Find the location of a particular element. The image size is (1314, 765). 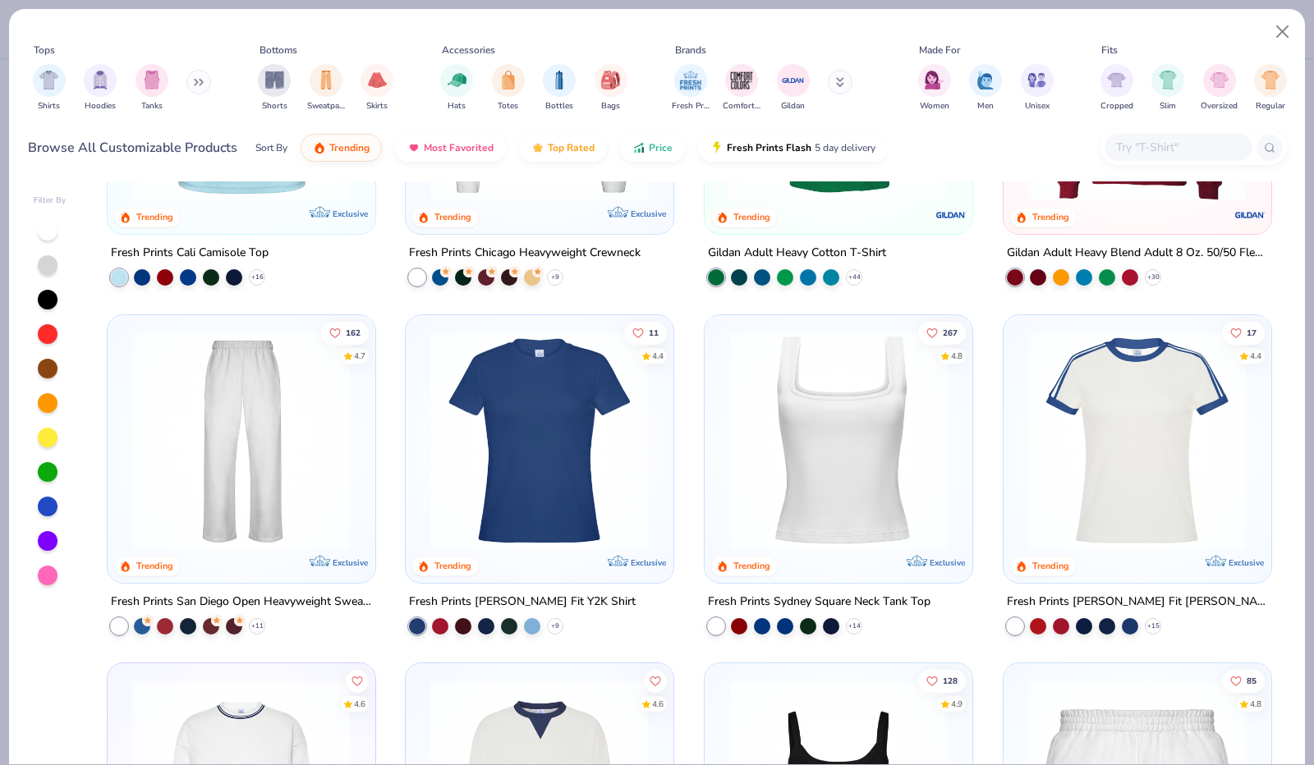

div: filter for Hoodies is located at coordinates (100, 88).